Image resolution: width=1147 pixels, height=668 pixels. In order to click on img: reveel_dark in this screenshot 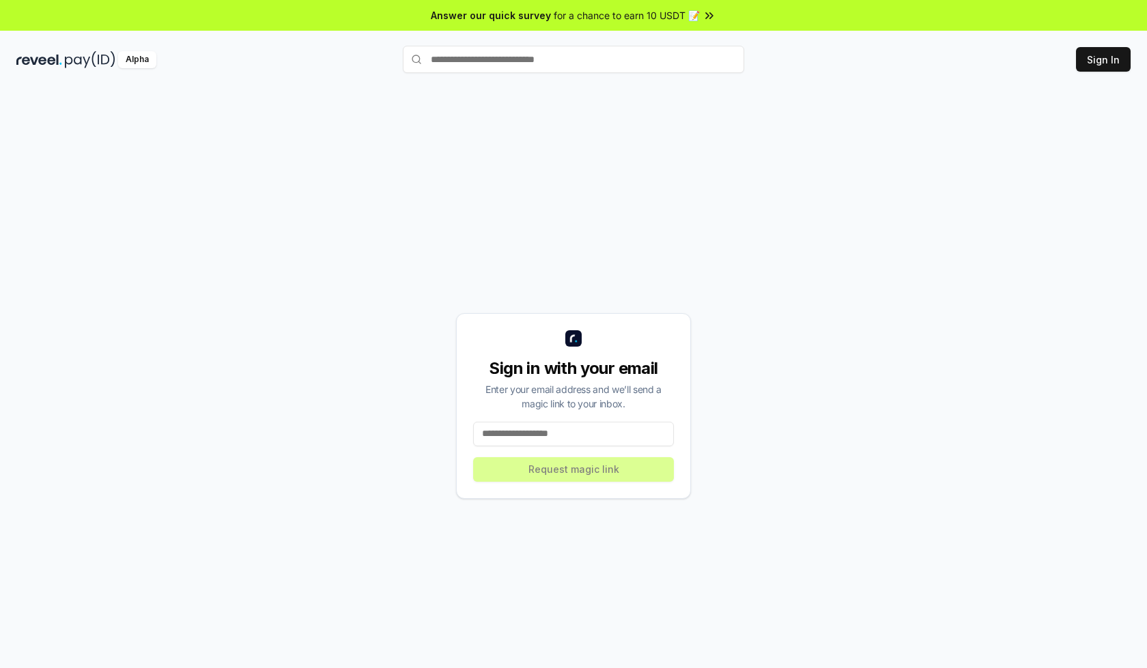, I will do `click(39, 59)`.